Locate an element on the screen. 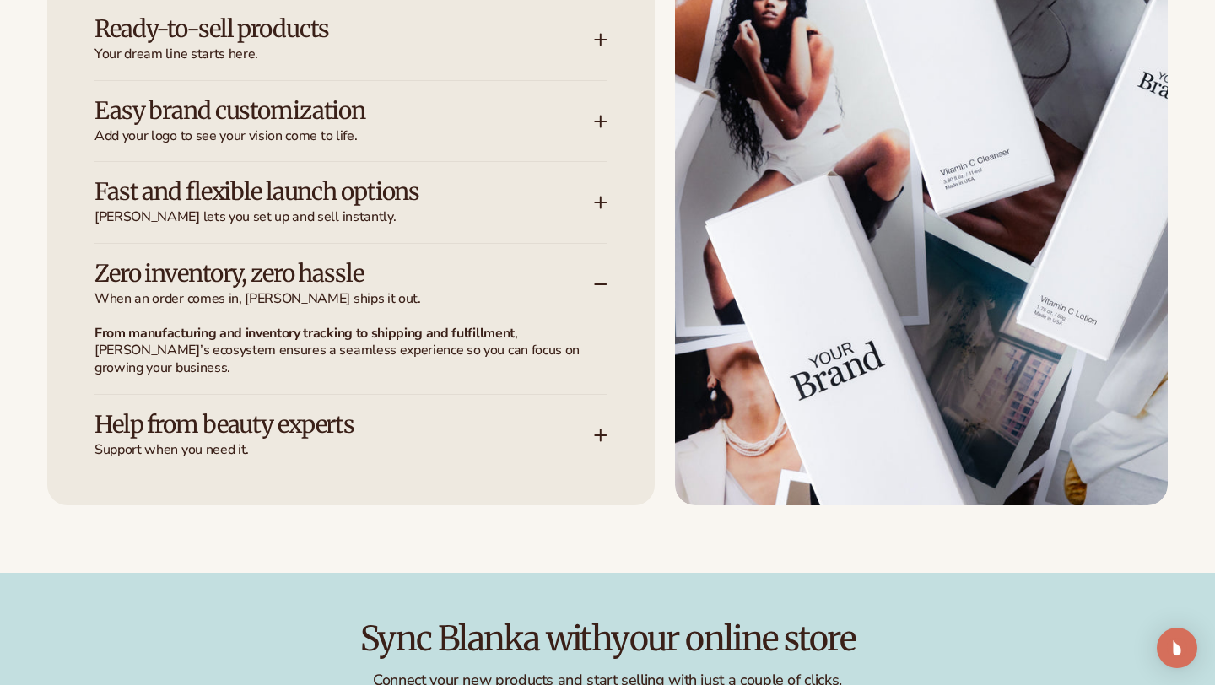  div: Open Intercom Messenger is located at coordinates (1177, 648).